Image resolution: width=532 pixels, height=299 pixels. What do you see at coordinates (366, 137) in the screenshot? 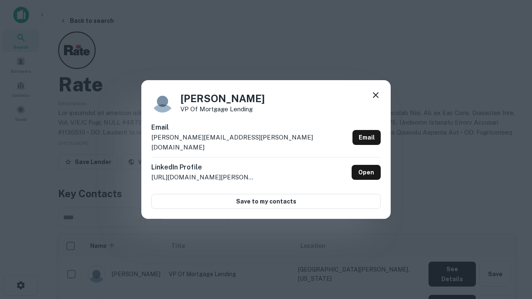
I see `a: Email` at bounding box center [366, 137].